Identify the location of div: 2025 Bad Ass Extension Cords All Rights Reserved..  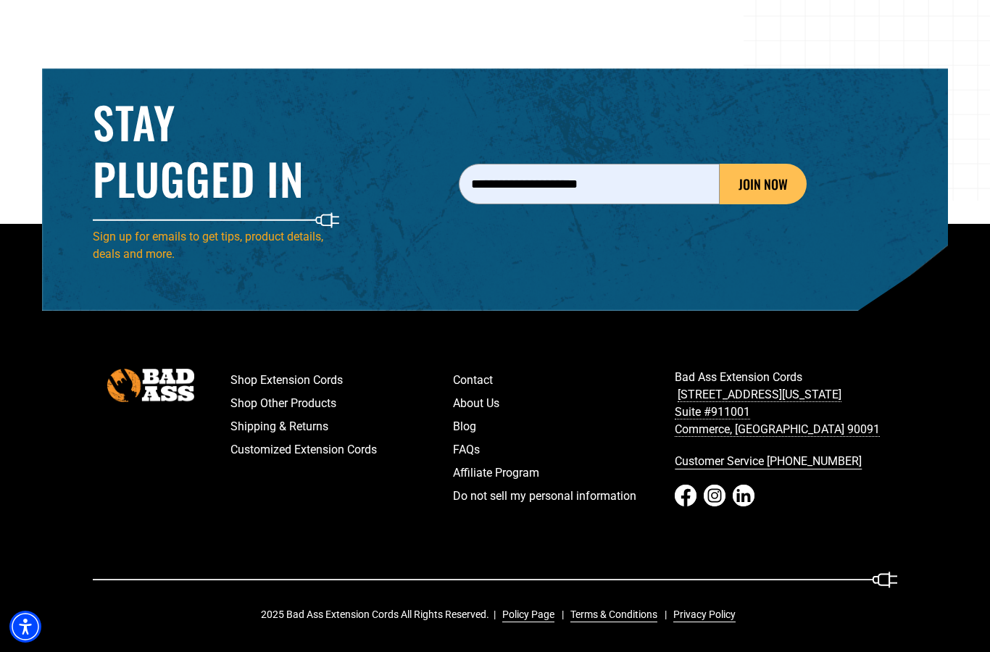
(503, 614).